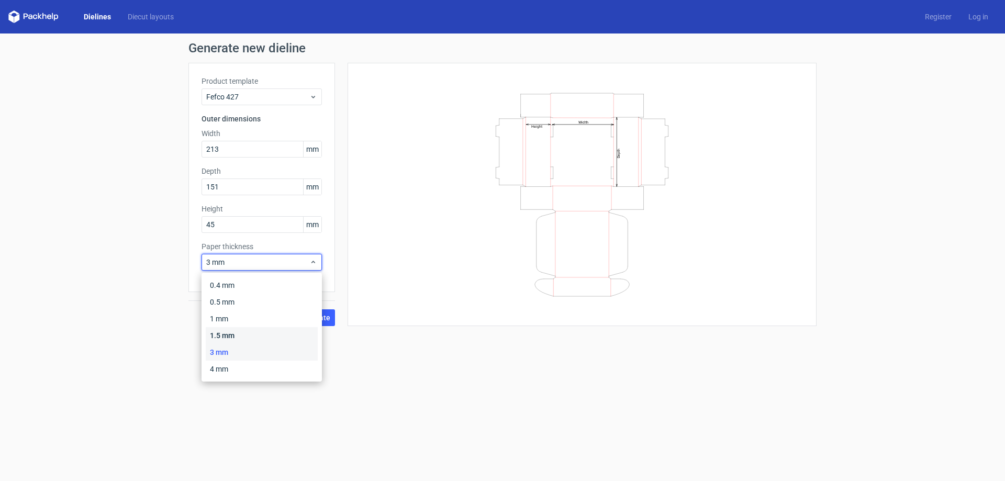 The width and height of the screenshot is (1005, 481). Describe the element at coordinates (151, 17) in the screenshot. I see `a: Diecut layouts` at that location.